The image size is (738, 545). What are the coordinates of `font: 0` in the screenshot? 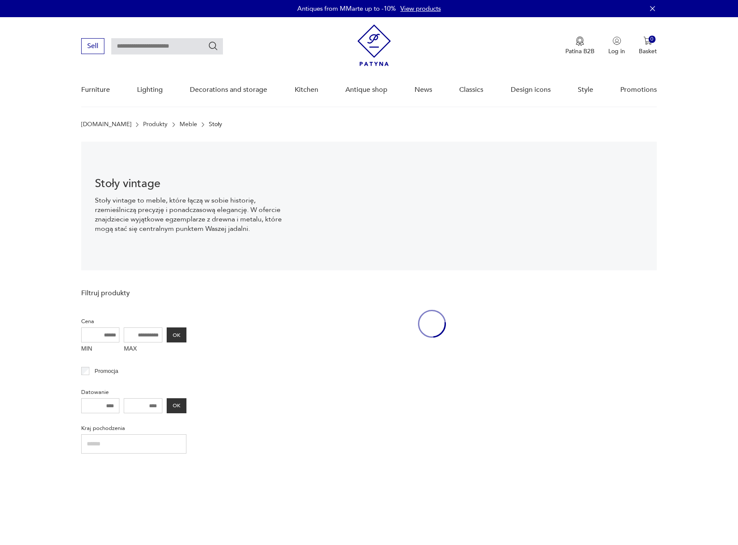 It's located at (651, 39).